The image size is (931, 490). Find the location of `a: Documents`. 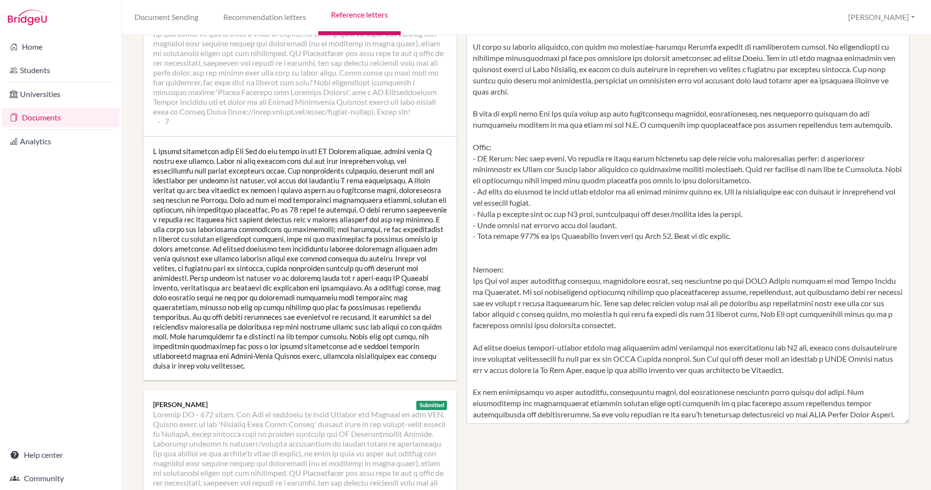

a: Documents is located at coordinates (60, 117).